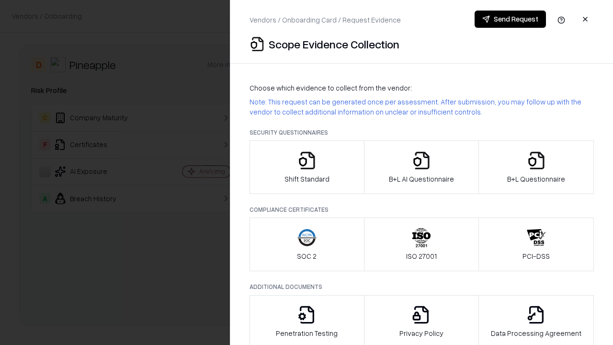 The width and height of the screenshot is (613, 345). I want to click on p: Note: This request can be generated once per assessment. After submission, you may follow up with..., so click(421, 107).